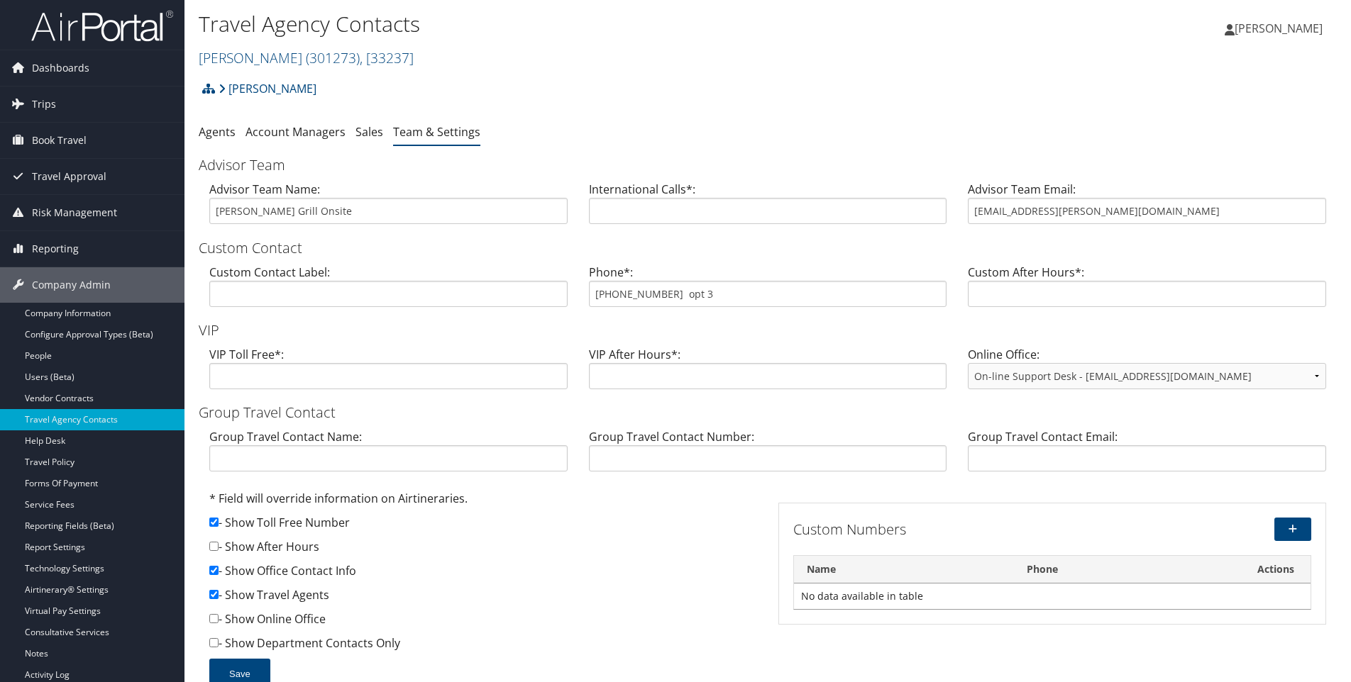 The height and width of the screenshot is (682, 1351). What do you see at coordinates (1052, 597) in the screenshot?
I see `td: No data available in table` at bounding box center [1052, 597].